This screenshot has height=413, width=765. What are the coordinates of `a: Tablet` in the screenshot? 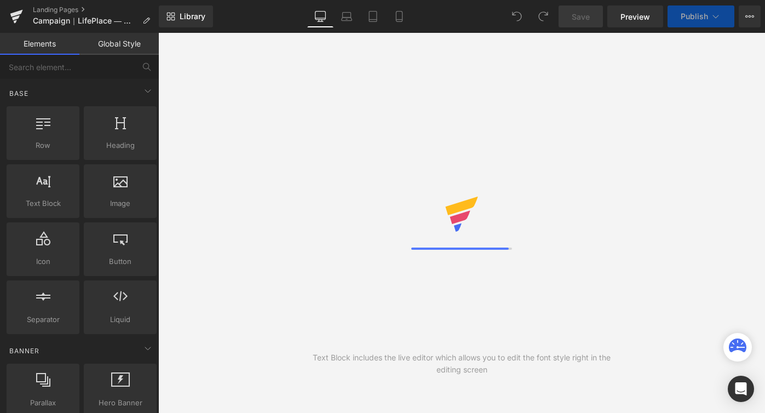 It's located at (373, 16).